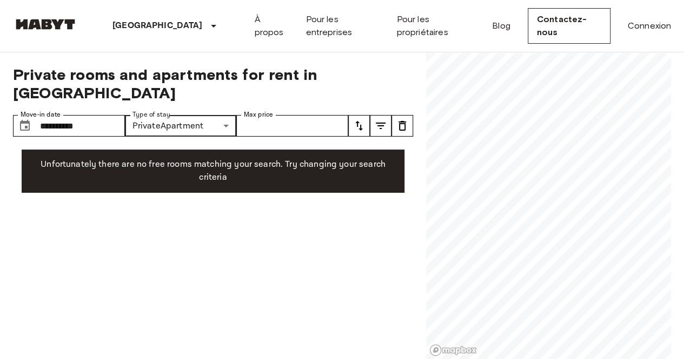 The height and width of the screenshot is (359, 684). I want to click on label: Move-in date, so click(41, 115).